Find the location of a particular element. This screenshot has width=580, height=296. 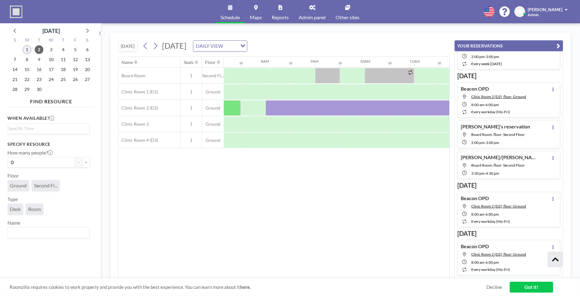

span: Tuesday, September 9, 2025 is located at coordinates (39, 59).